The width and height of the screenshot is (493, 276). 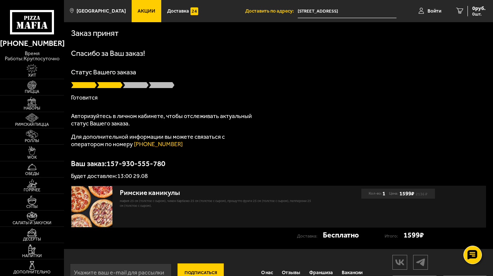 I want to click on p: Авторизуйтесь в личном кабинете, чтобы отслеживать актуальный статус Вашего заказа., so click(x=163, y=120).